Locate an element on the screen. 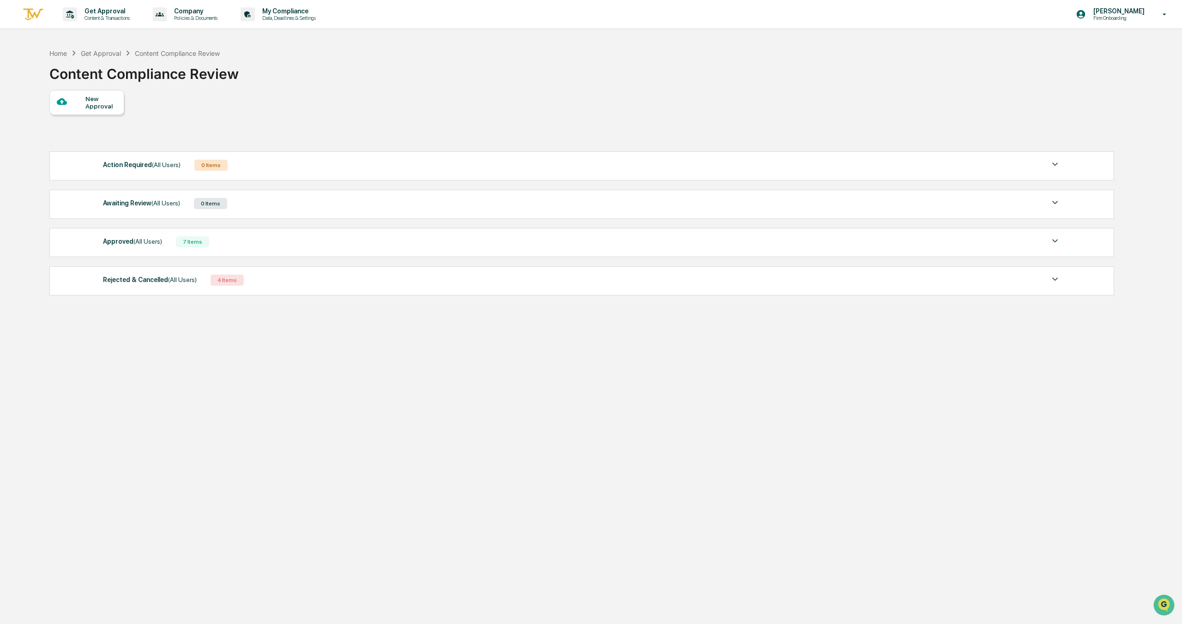  a: 🗄️Attestations is located at coordinates (90, 121).